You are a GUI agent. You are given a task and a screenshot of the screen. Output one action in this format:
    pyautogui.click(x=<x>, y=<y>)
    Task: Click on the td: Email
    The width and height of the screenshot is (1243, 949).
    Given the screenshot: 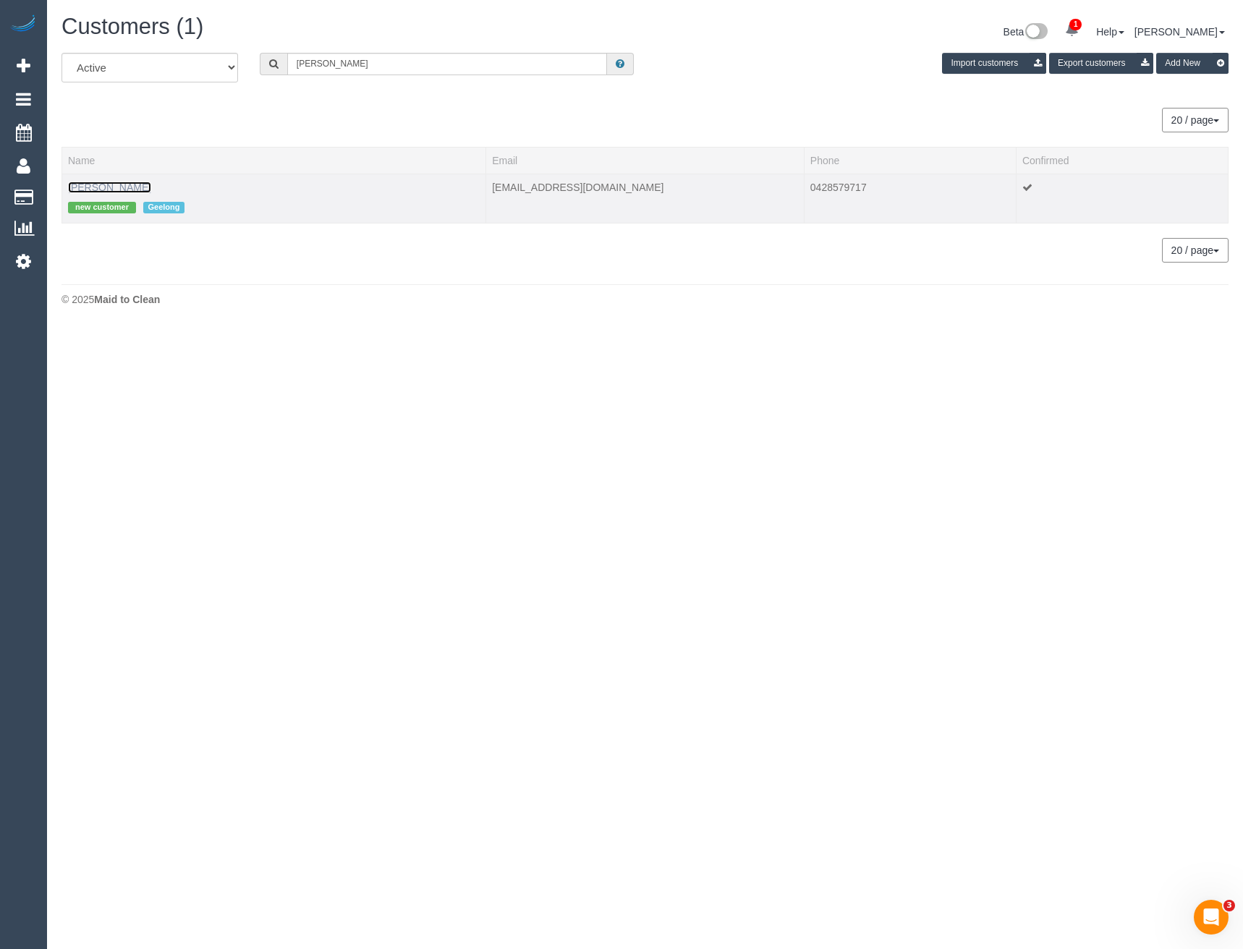 What is the action you would take?
    pyautogui.click(x=646, y=198)
    